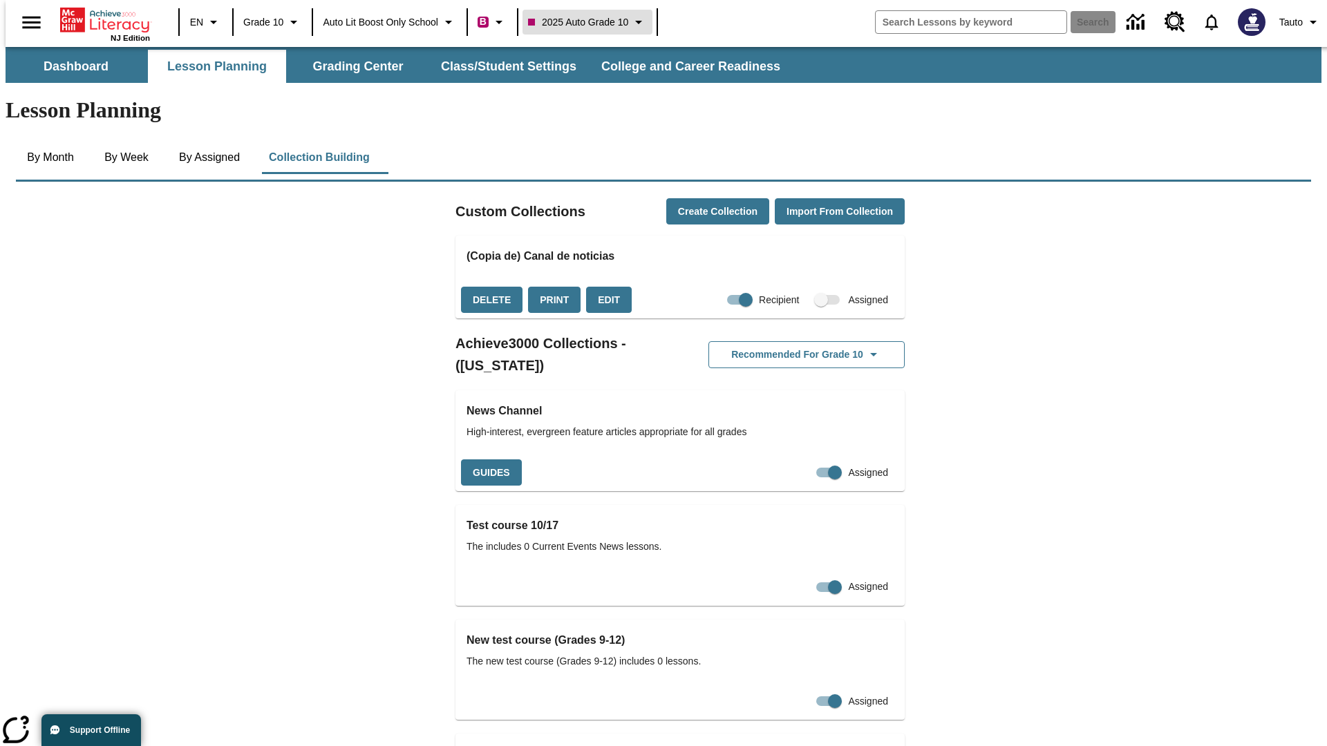 Image resolution: width=1327 pixels, height=746 pixels. What do you see at coordinates (806, 354) in the screenshot?
I see `button: Recommended for Grade 10` at bounding box center [806, 354].